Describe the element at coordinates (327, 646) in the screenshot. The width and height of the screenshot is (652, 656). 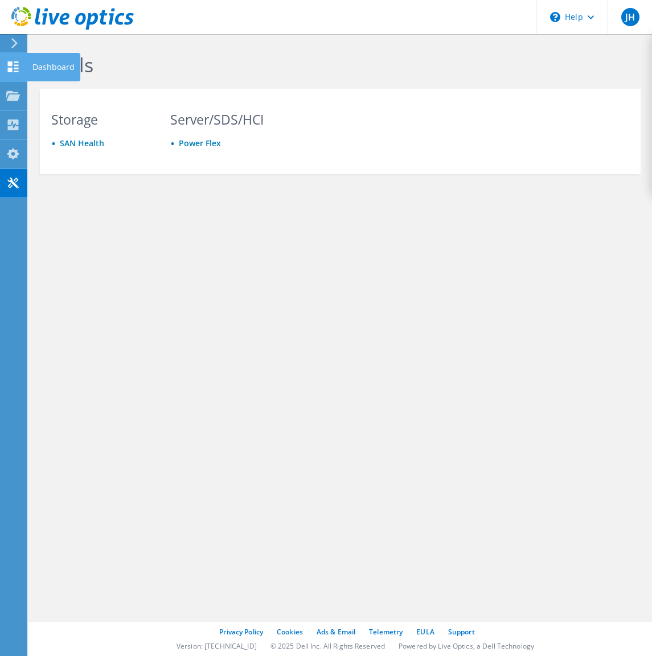
I see `li: © 2025 Dell Inc. All Rights Reserved` at that location.